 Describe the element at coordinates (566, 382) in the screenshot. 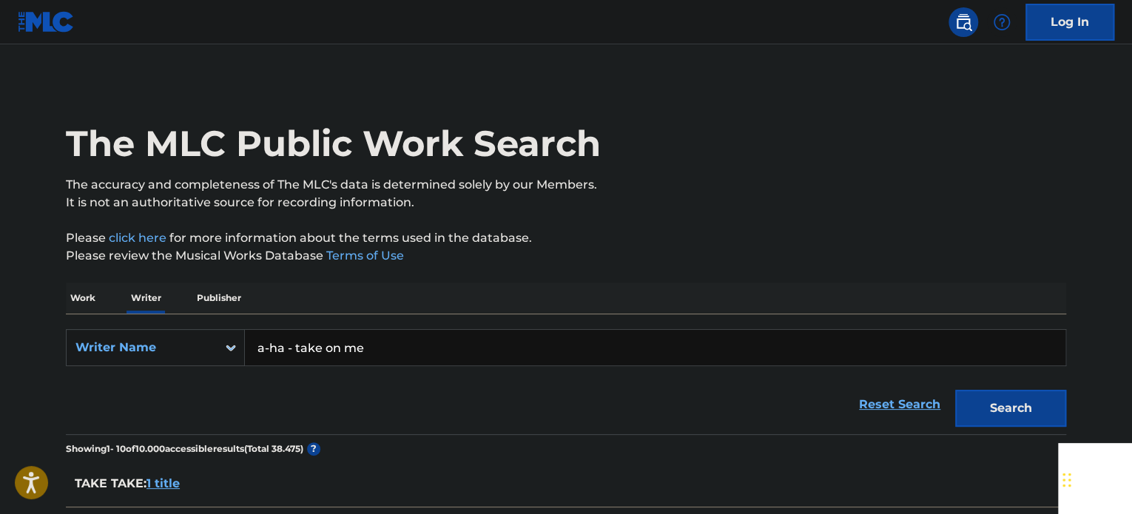

I see `form: Search Form` at that location.